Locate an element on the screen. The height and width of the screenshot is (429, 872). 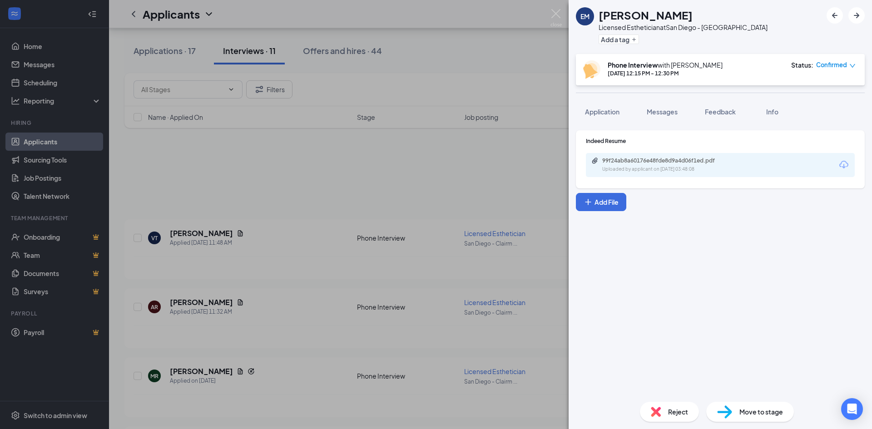
span: Info is located at coordinates (772, 112).